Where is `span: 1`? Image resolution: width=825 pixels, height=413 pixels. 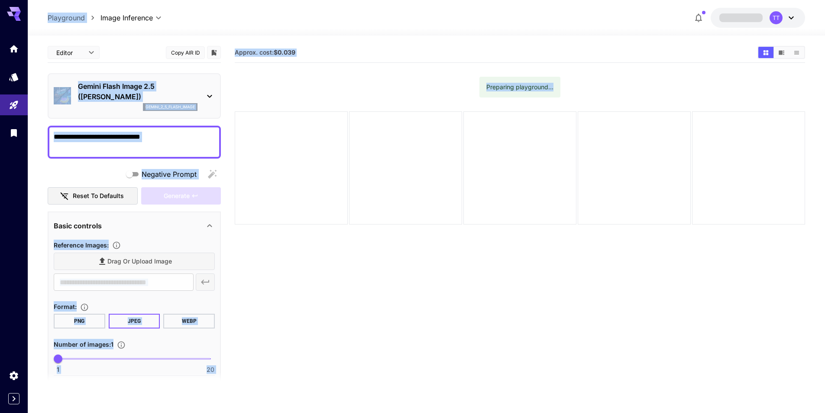 span: 1 is located at coordinates (58, 369).